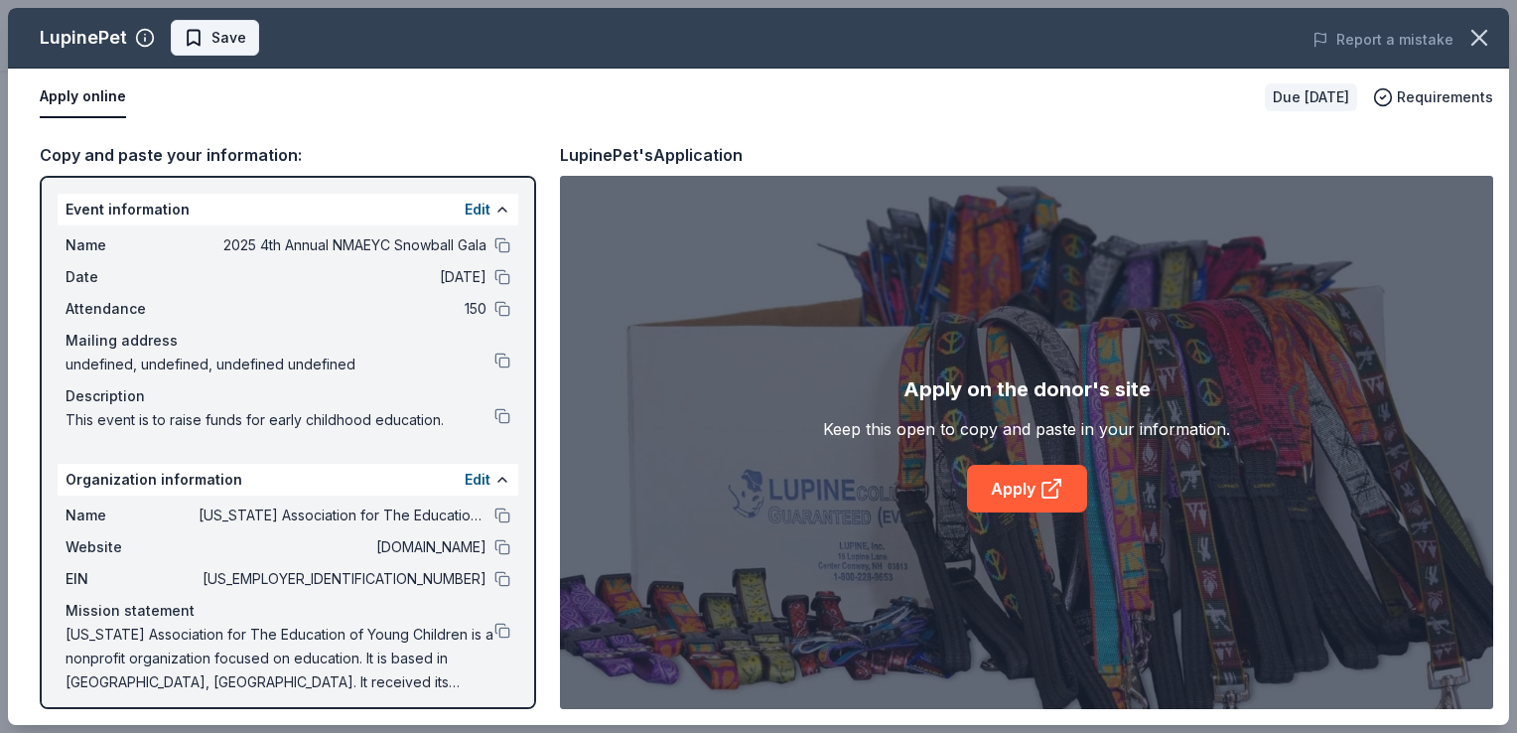 This screenshot has width=1517, height=733. Describe the element at coordinates (288, 610) in the screenshot. I see `div: Mission statement` at that location.